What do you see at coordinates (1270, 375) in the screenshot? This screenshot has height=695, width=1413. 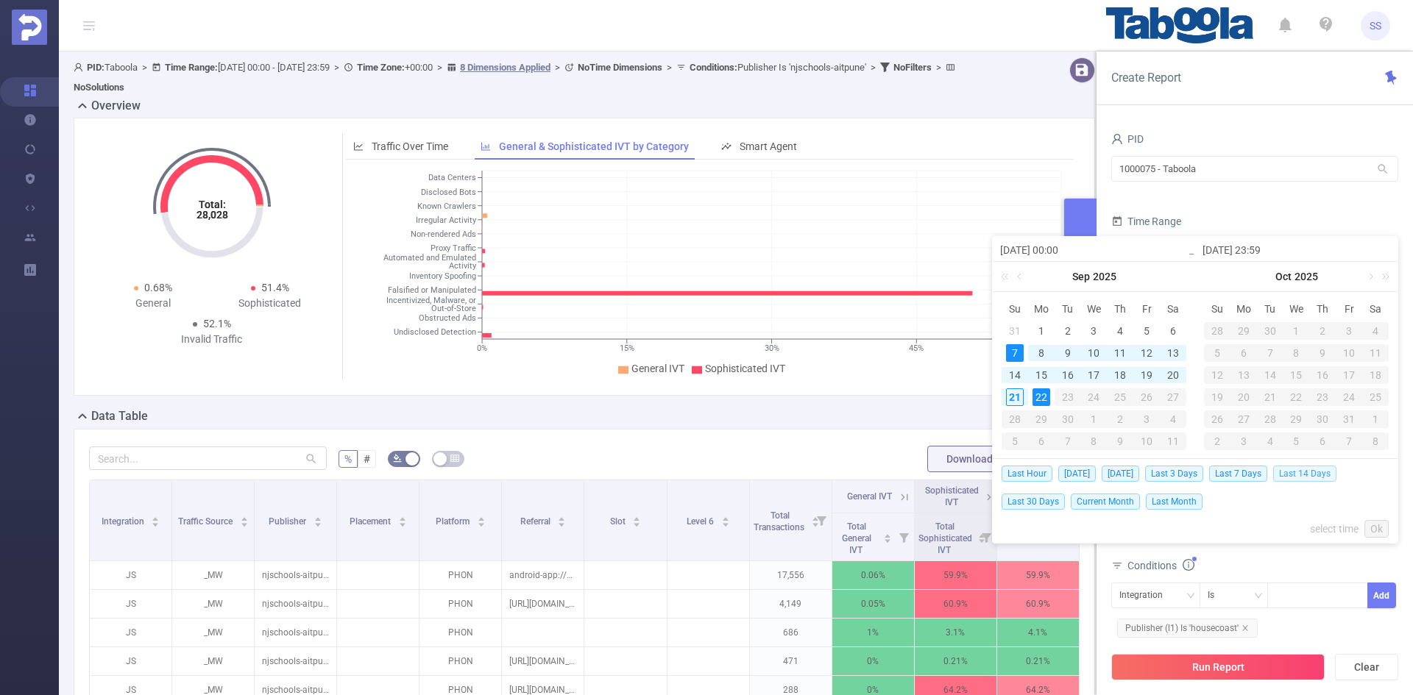 I see `td: October 14, 2025` at bounding box center [1270, 375].